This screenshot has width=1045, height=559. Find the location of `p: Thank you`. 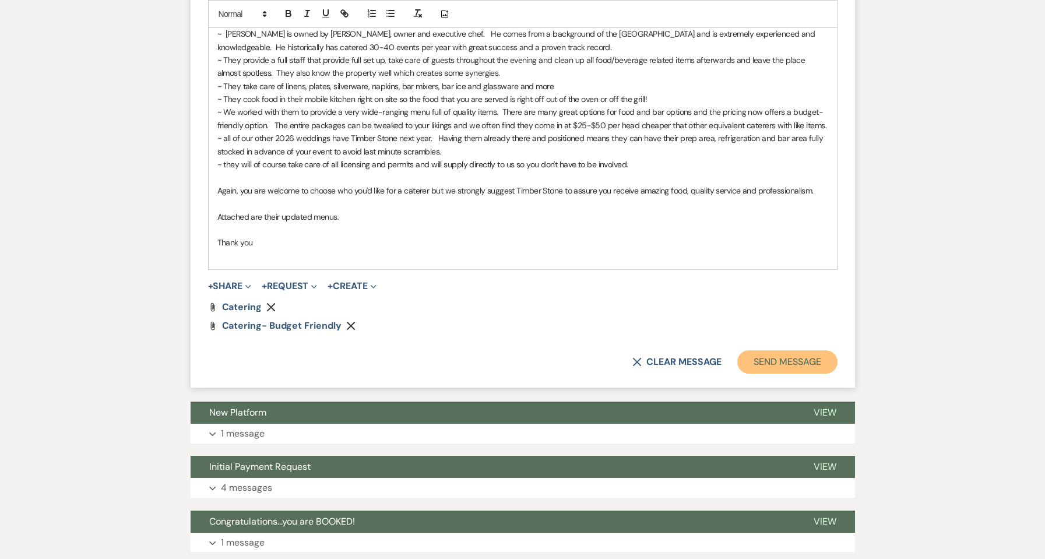

p: Thank you is located at coordinates (523, 243).